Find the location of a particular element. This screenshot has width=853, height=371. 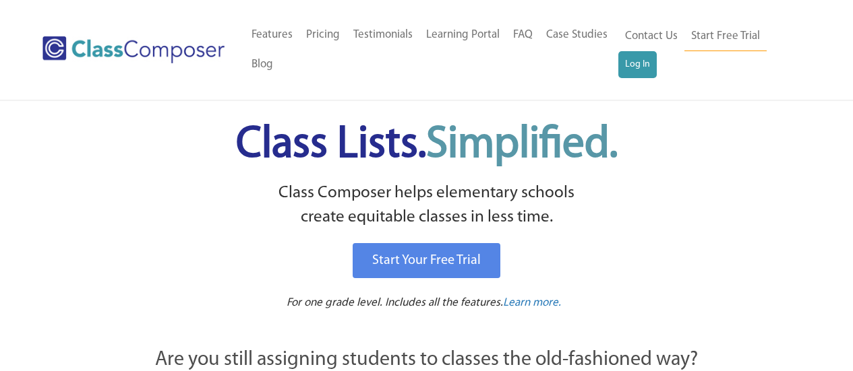

a: Contact Us is located at coordinates (651, 36).